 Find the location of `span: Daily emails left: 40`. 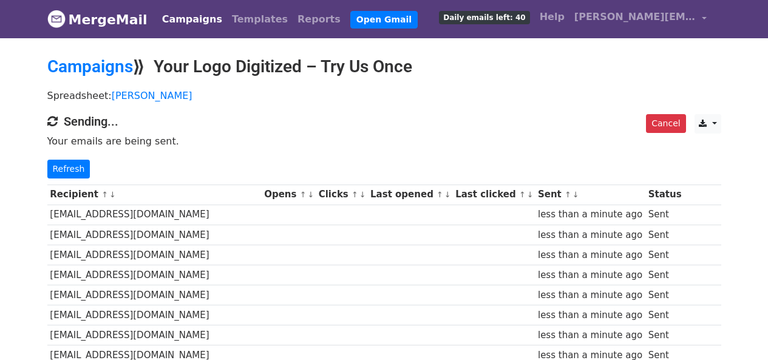

span: Daily emails left: 40 is located at coordinates (484, 18).